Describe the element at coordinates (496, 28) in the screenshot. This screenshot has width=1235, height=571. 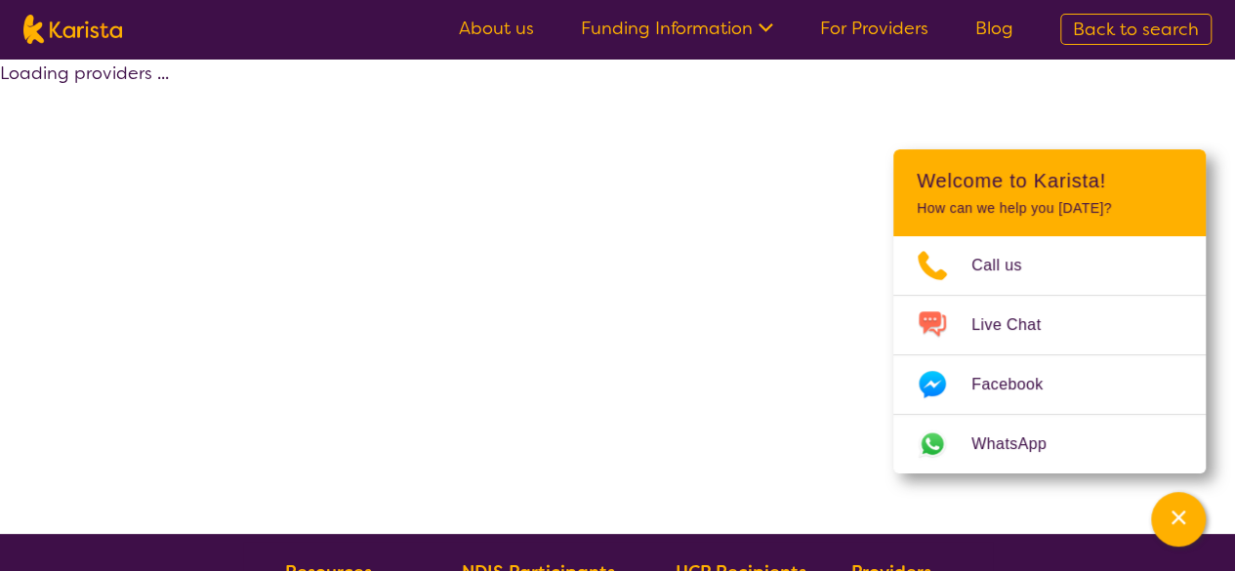
I see `a: About us` at that location.